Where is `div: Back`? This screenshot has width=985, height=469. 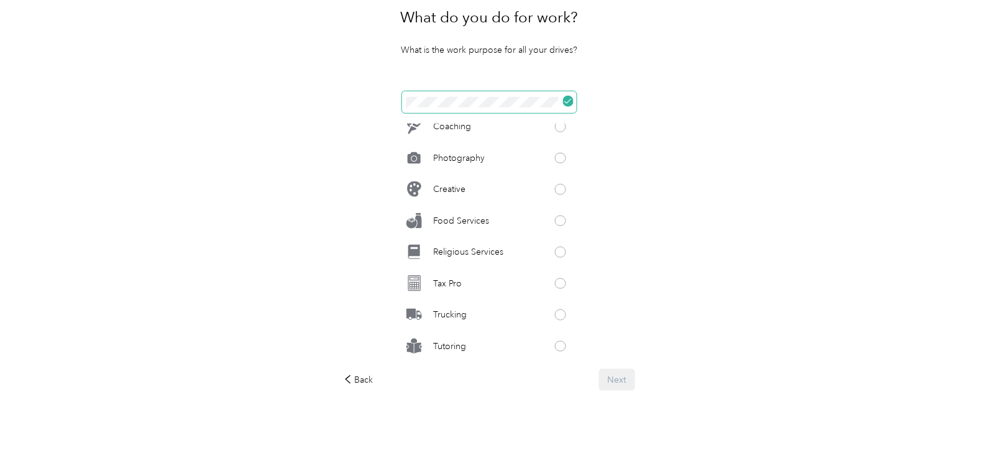 div: Back is located at coordinates (359, 380).